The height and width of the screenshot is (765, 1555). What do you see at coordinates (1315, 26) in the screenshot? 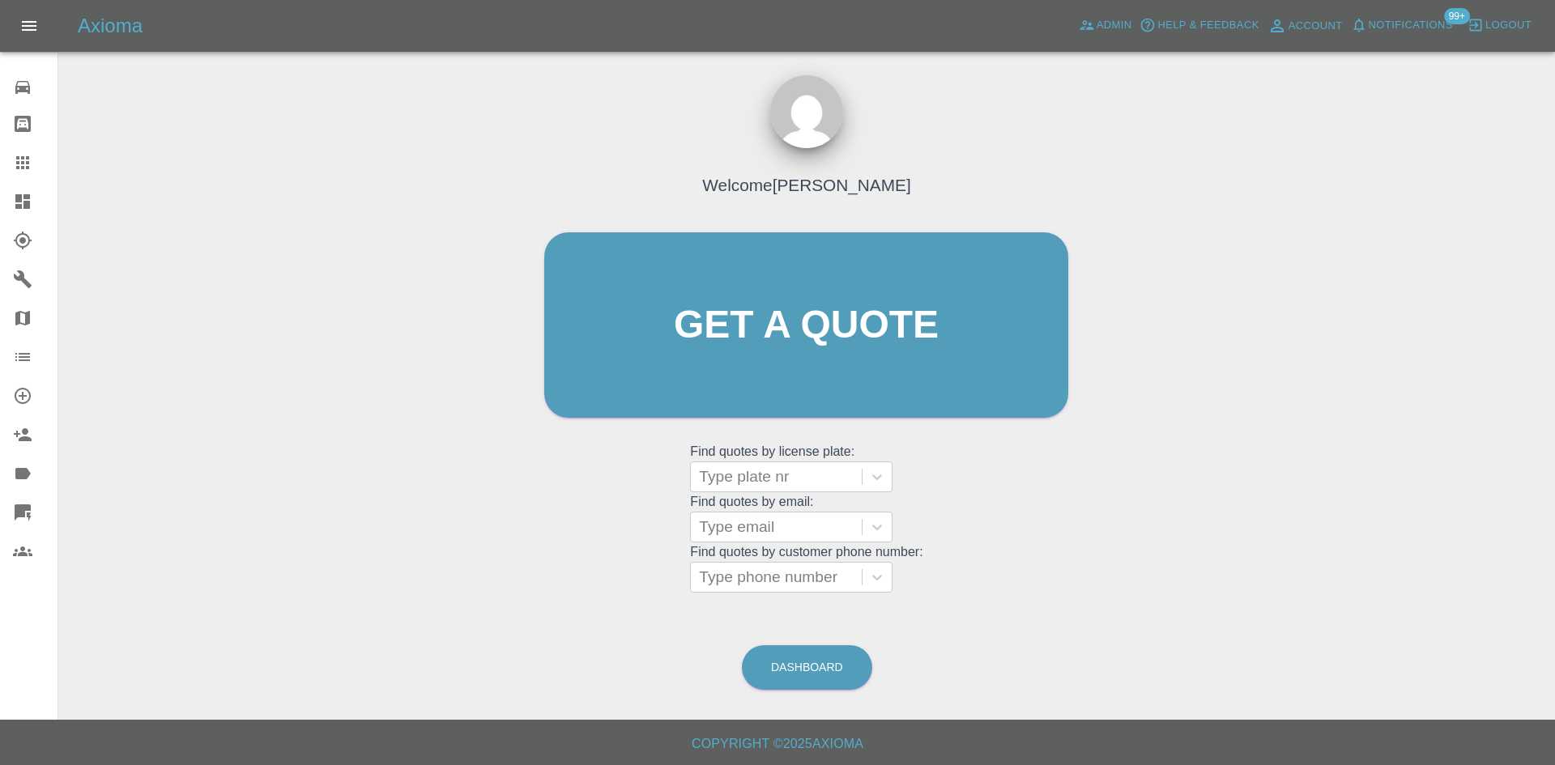
I see `span: Account` at bounding box center [1315, 26].